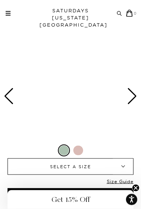 Image resolution: width=141 pixels, height=209 pixels. What do you see at coordinates (120, 184) in the screenshot?
I see `a: Size Guide` at bounding box center [120, 184].